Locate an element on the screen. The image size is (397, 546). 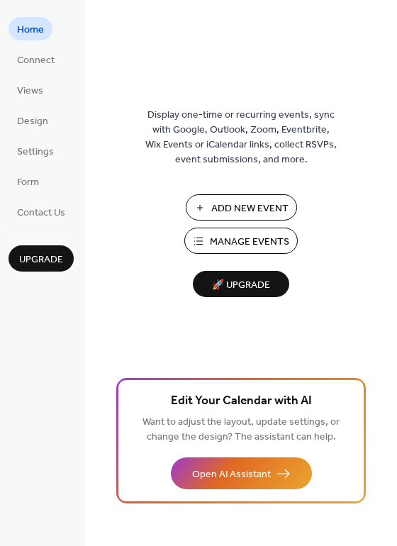
span: Want to adjust the layout, update settings, or change the design? The assistant can help. is located at coordinates (241, 430).